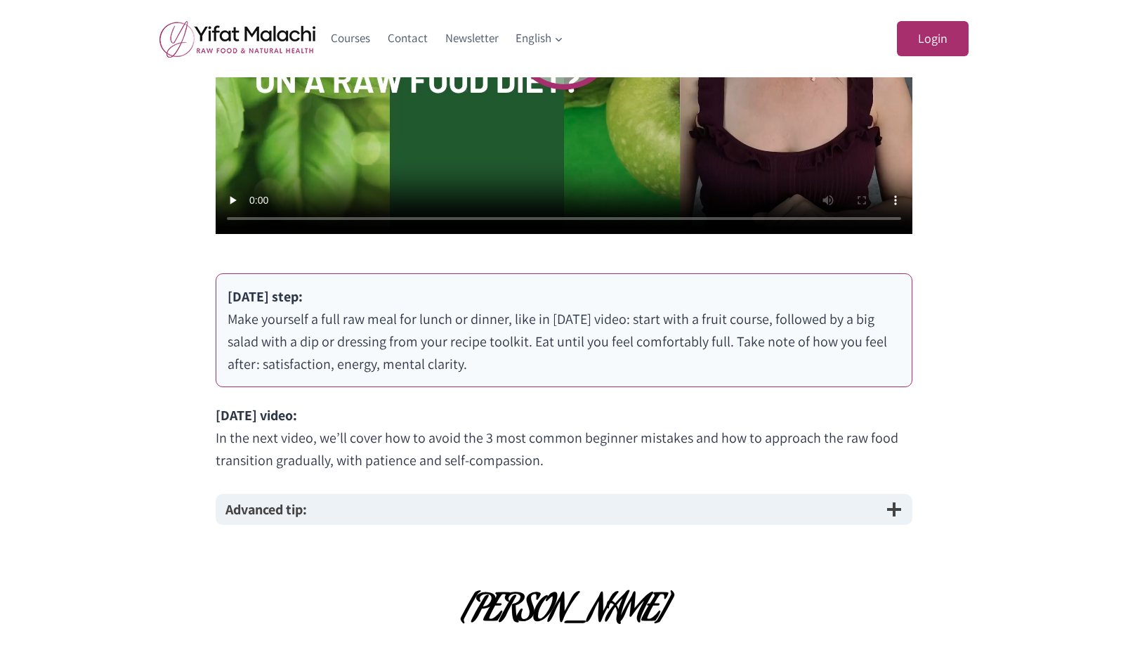  Describe the element at coordinates (564, 438) in the screenshot. I see `p: In the next video, we’ll cover how to avoid the 3 most common beginner mistakes and how to approa...` at that location.